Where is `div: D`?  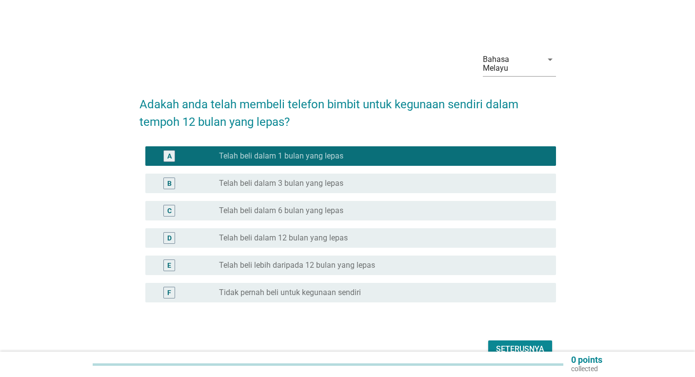
div: D is located at coordinates (169, 238).